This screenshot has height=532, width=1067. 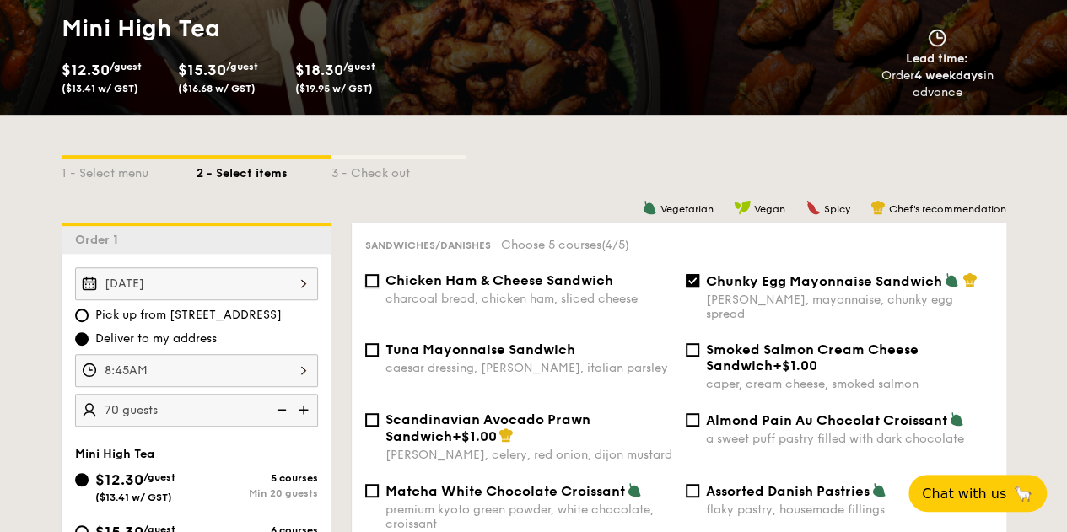 I want to click on span: Smoked Salmon Cream Cheese Sandwich, so click(x=812, y=358).